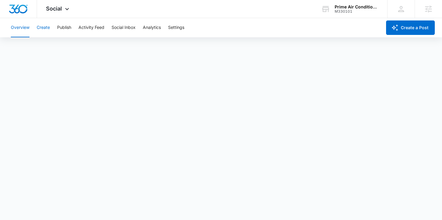 The image size is (442, 220). Describe the element at coordinates (43, 28) in the screenshot. I see `button: Create` at that location.